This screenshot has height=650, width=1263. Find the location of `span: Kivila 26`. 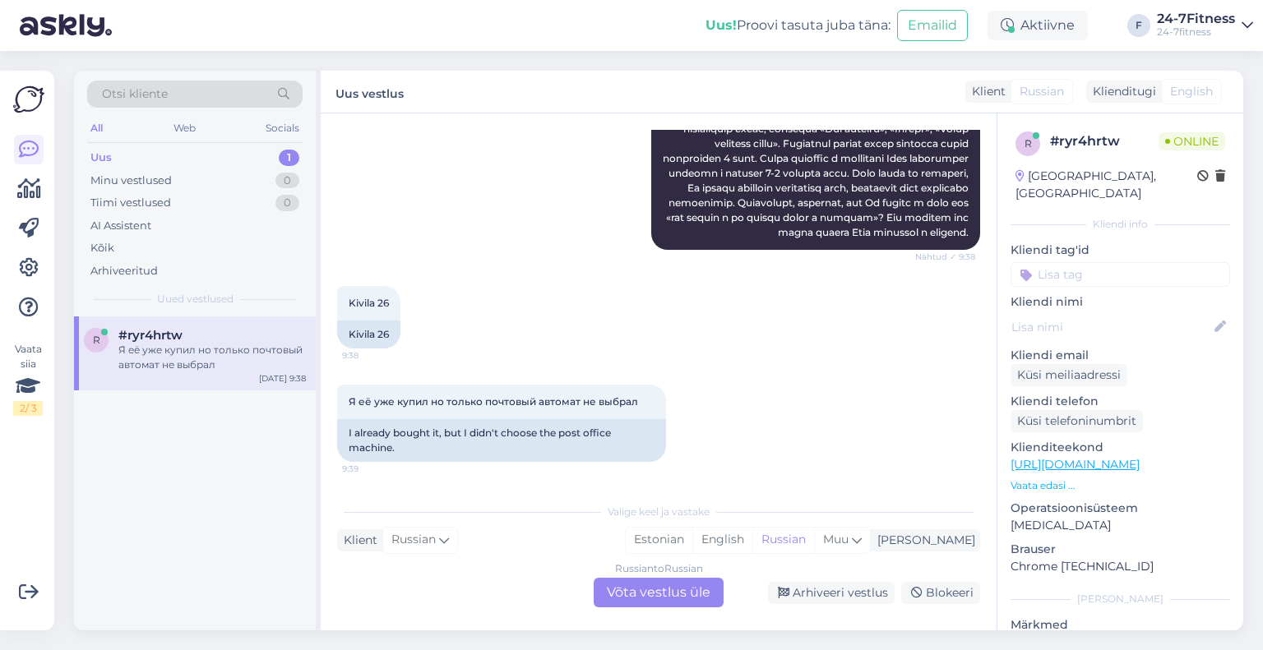

span: Kivila 26 is located at coordinates (368, 302).